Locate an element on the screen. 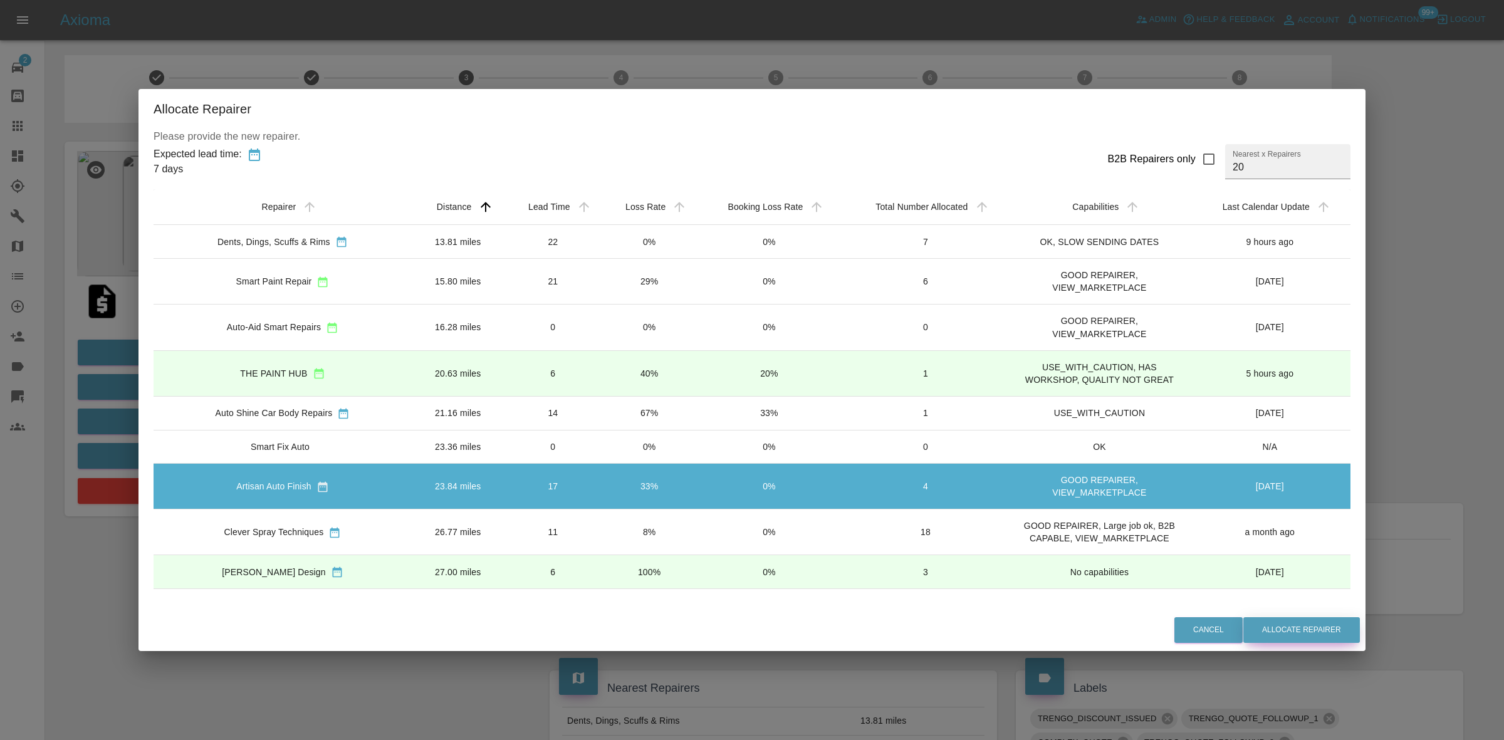  td: 8% is located at coordinates (649, 532).